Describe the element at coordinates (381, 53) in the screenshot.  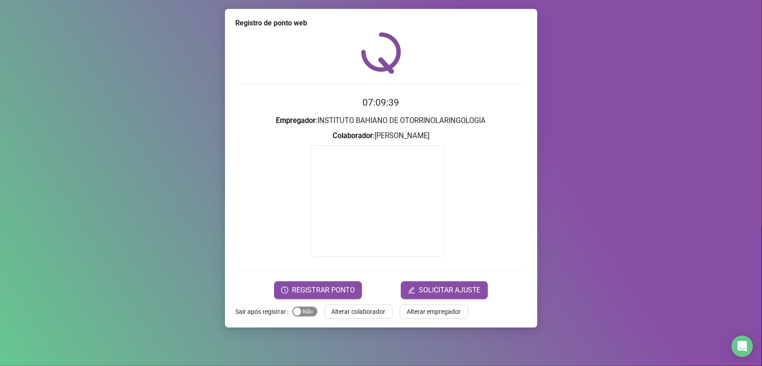
I see `img: QRPoint` at that location.